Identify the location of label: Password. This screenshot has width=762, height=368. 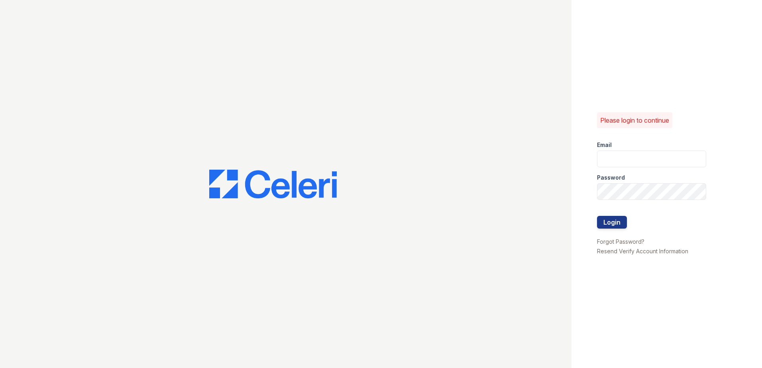
(611, 178).